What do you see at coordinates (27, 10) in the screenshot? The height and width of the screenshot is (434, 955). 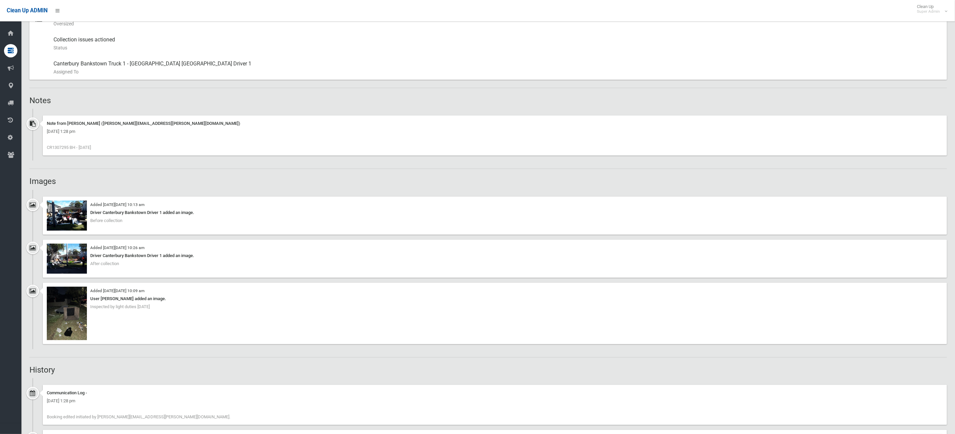 I see `span: Clean Up ADMIN` at bounding box center [27, 10].